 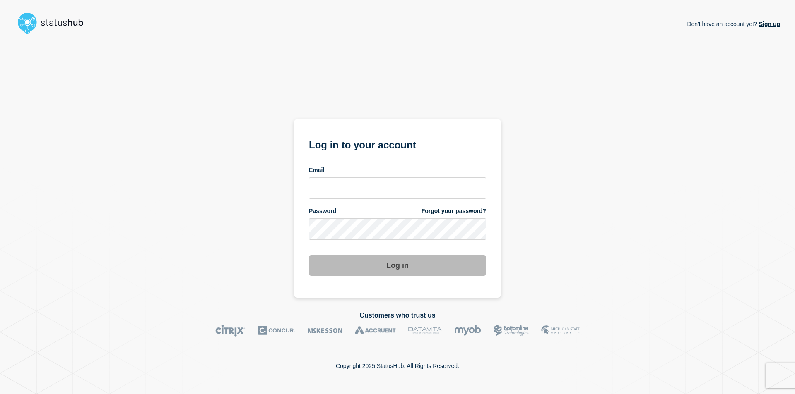 I want to click on img: myob logo, so click(x=467, y=331).